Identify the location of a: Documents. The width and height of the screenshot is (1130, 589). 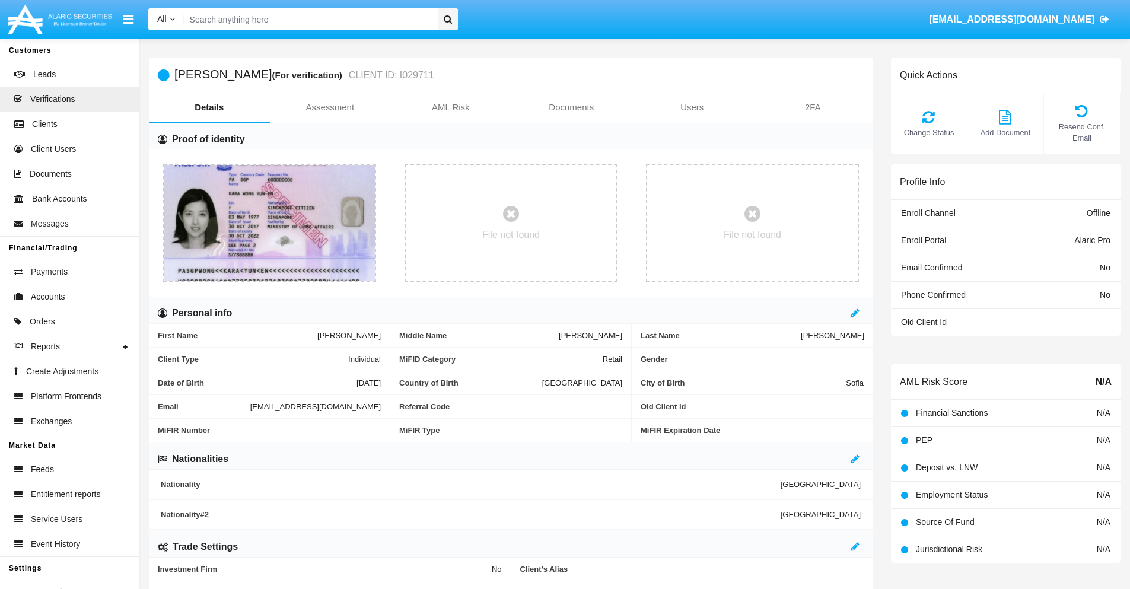
(572, 107).